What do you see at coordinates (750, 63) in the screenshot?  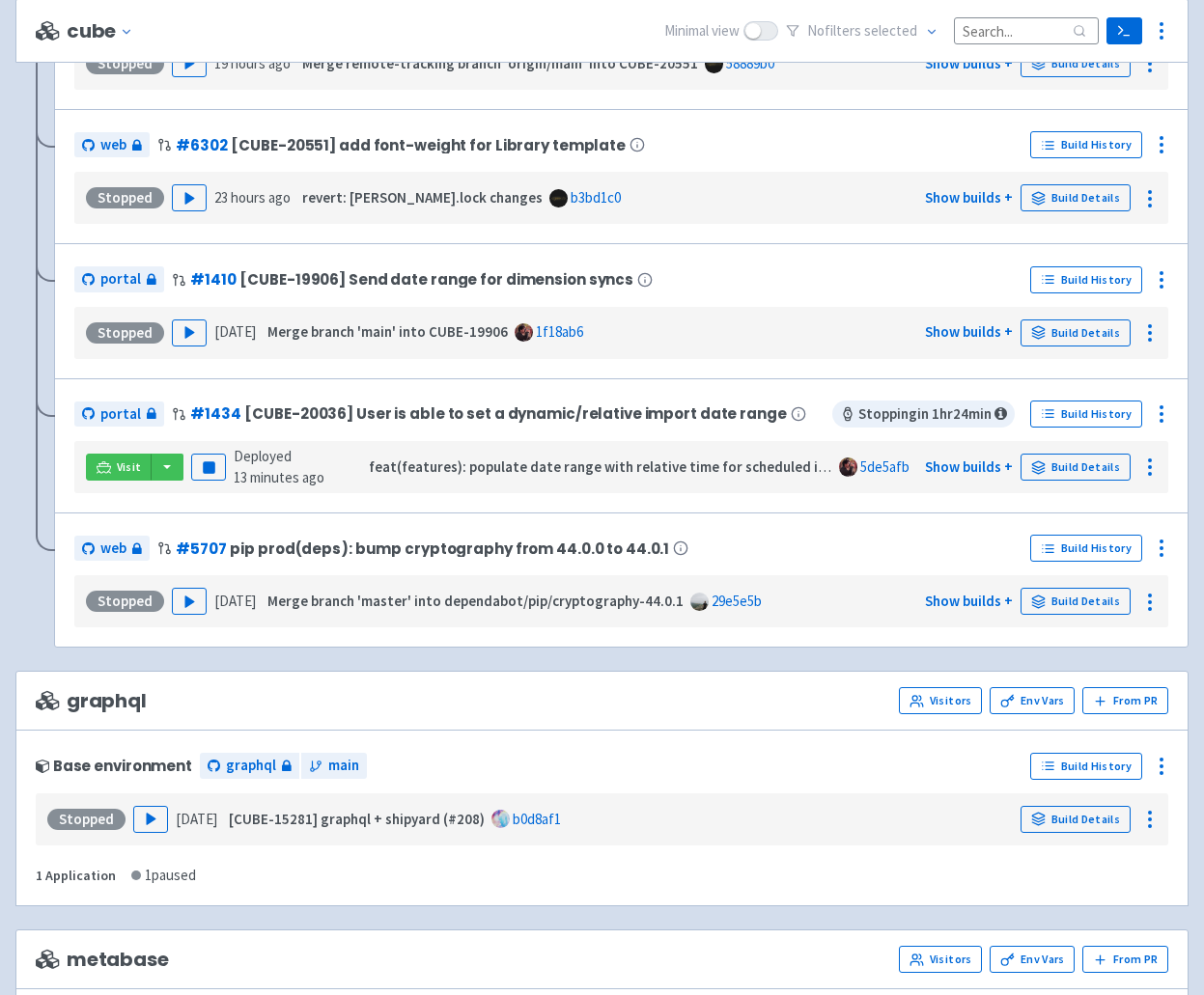 I see `a: 58889b0` at bounding box center [750, 63].